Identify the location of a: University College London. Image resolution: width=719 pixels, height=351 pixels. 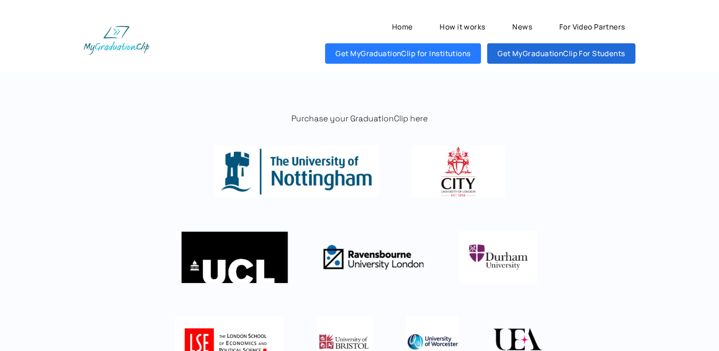
(235, 257).